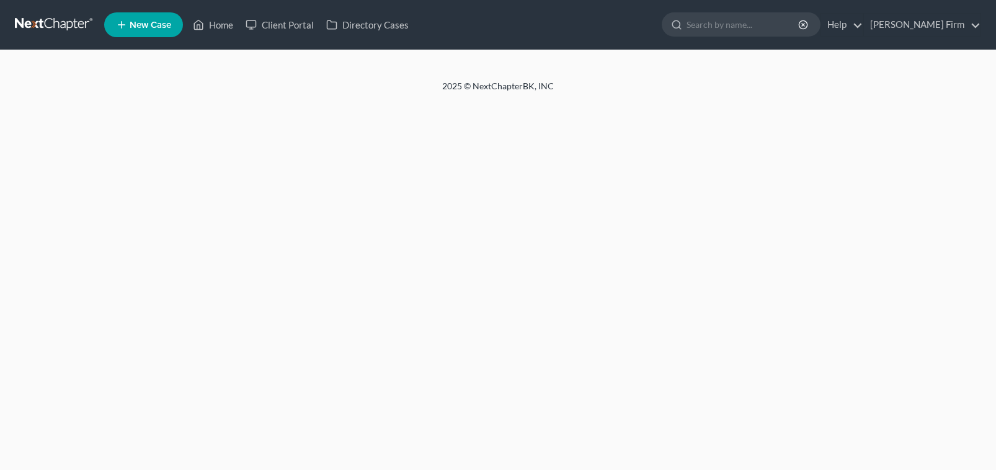 Image resolution: width=996 pixels, height=470 pixels. I want to click on a: Client Portal, so click(280, 25).